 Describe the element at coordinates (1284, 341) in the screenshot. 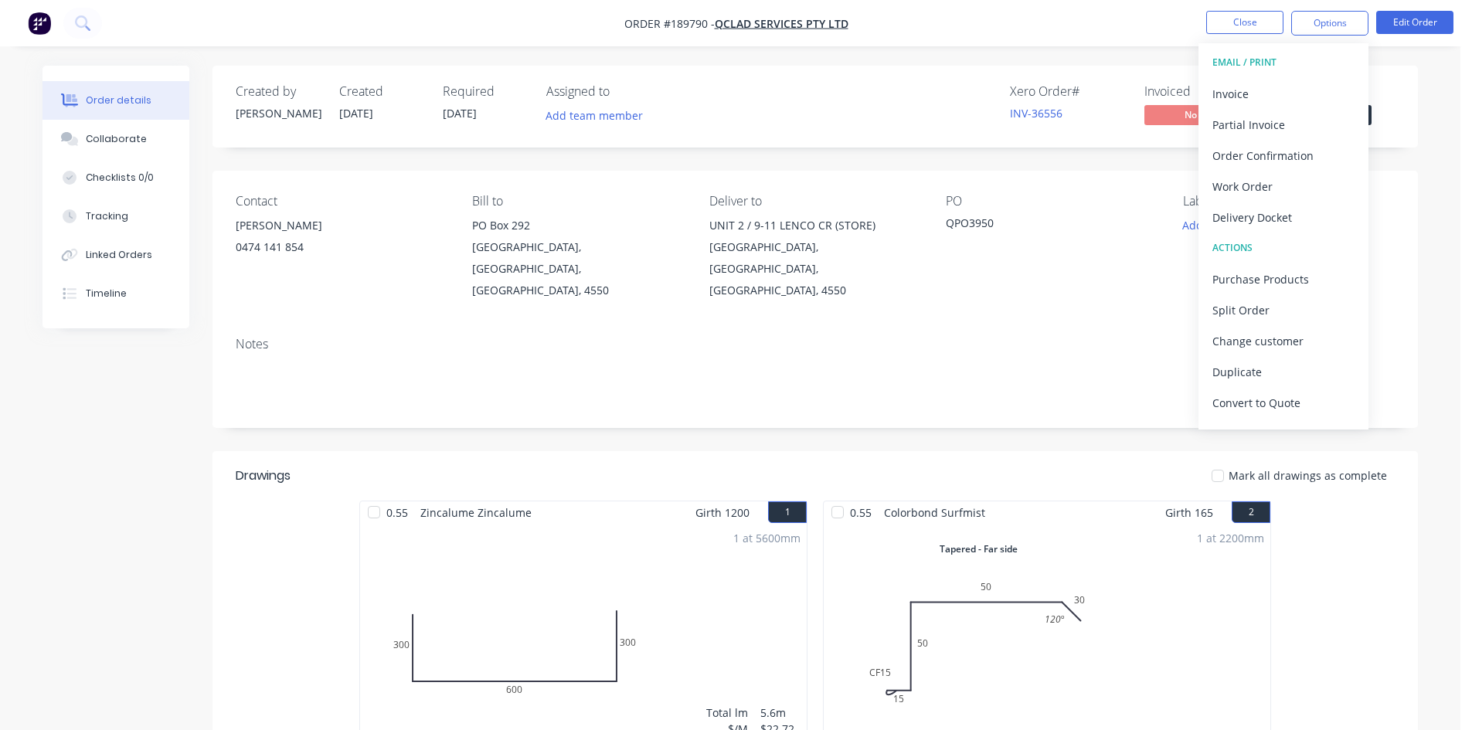

I see `button: Change customer` at that location.